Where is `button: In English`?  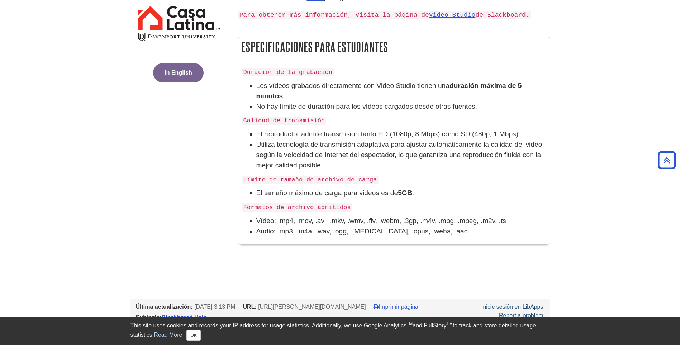 button: In English is located at coordinates (178, 73).